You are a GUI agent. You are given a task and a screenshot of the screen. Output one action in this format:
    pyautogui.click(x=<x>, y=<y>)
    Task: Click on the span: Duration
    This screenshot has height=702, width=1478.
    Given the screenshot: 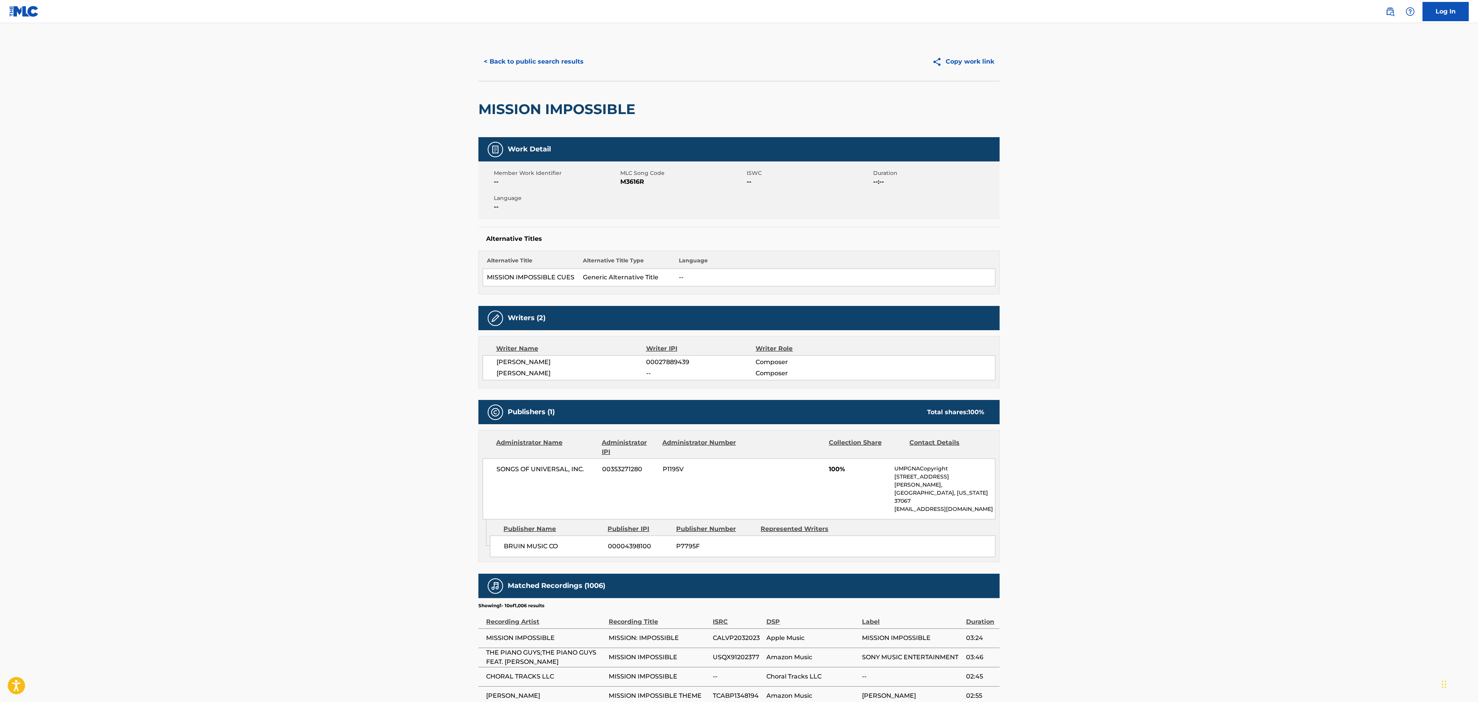 What is the action you would take?
    pyautogui.click(x=935, y=173)
    